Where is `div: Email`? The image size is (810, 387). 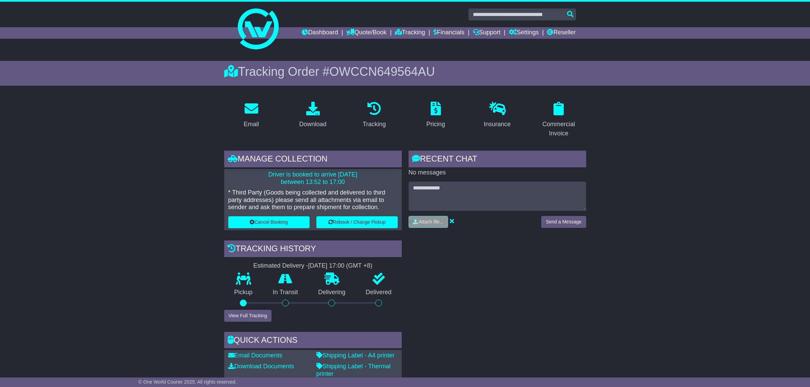 div: Email is located at coordinates (251, 124).